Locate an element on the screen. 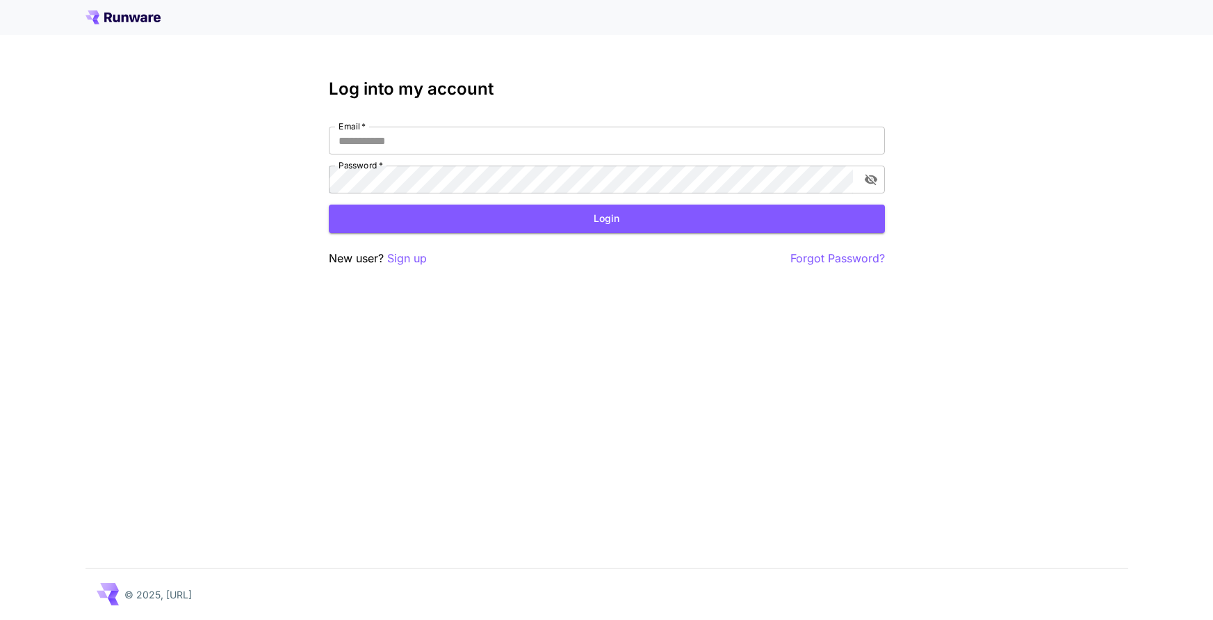 This screenshot has width=1213, height=620. p: Forgot Password? is located at coordinates (838, 258).